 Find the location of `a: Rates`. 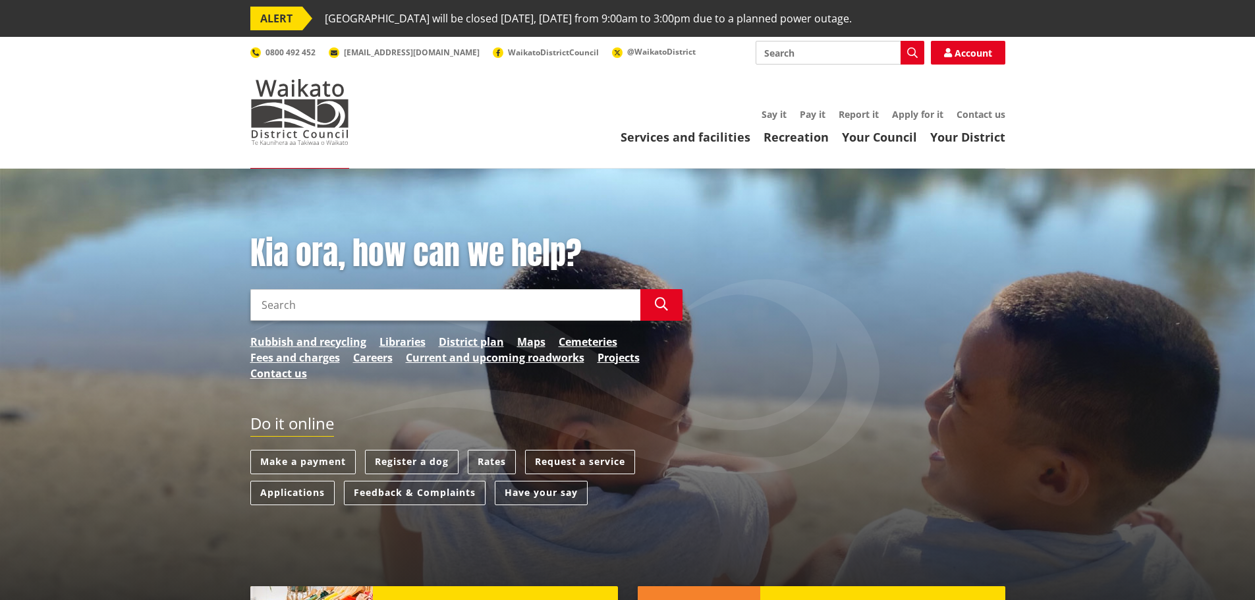

a: Rates is located at coordinates (491, 462).